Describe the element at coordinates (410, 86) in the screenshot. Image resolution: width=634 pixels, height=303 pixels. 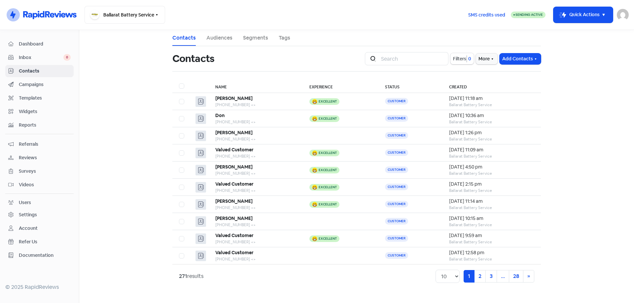
I see `th: Status` at that location.